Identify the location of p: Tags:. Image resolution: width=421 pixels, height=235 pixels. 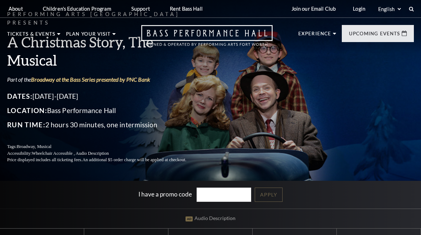
(105, 146).